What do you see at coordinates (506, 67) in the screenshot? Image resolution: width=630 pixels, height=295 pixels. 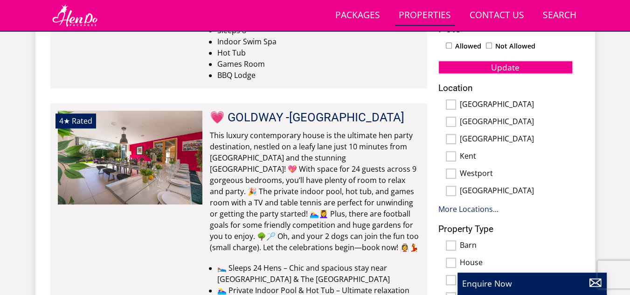 I see `button: Update` at bounding box center [506, 67].